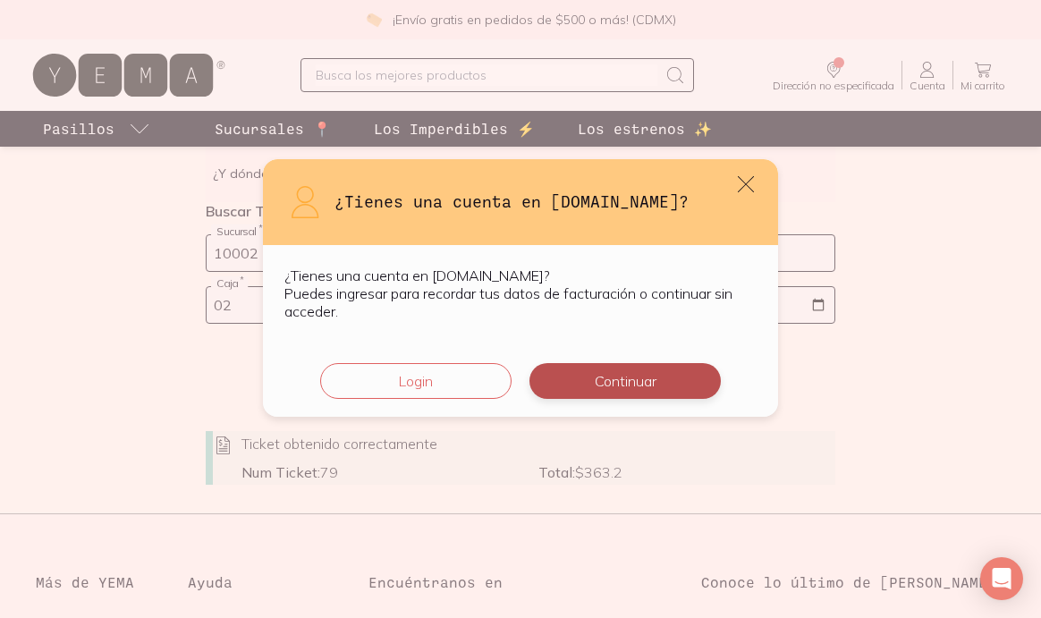 This screenshot has width=1041, height=618. What do you see at coordinates (416, 381) in the screenshot?
I see `button: Login` at bounding box center [416, 381].